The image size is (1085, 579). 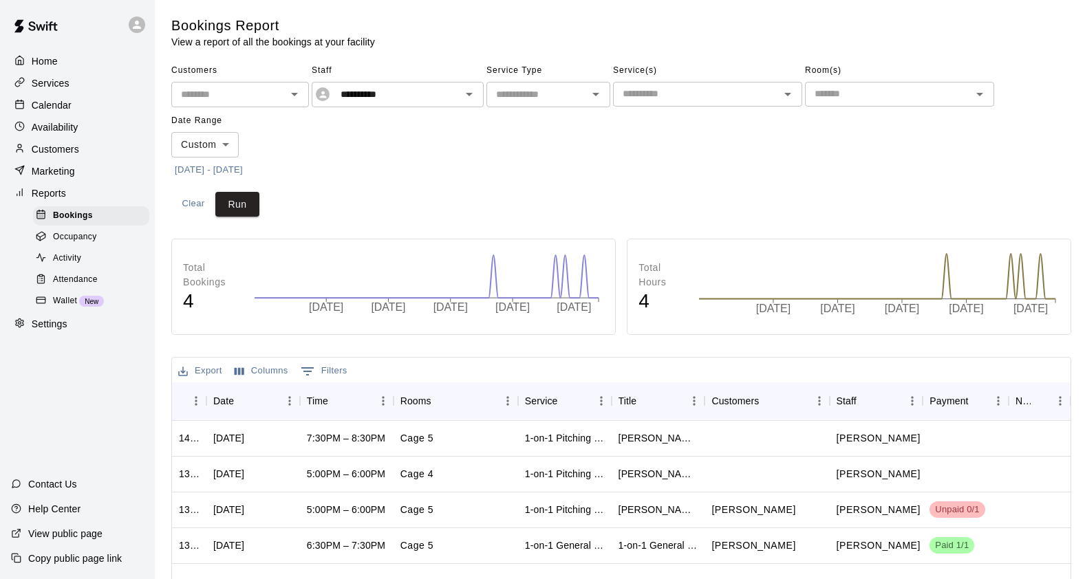 What do you see at coordinates (75, 559) in the screenshot?
I see `p: Copy public page link` at bounding box center [75, 559].